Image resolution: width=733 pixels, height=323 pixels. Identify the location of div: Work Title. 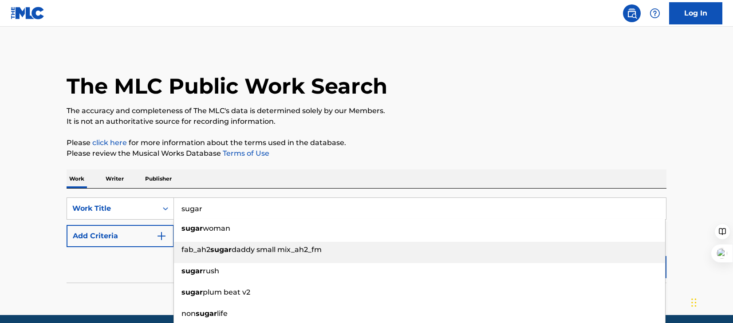
(112, 209).